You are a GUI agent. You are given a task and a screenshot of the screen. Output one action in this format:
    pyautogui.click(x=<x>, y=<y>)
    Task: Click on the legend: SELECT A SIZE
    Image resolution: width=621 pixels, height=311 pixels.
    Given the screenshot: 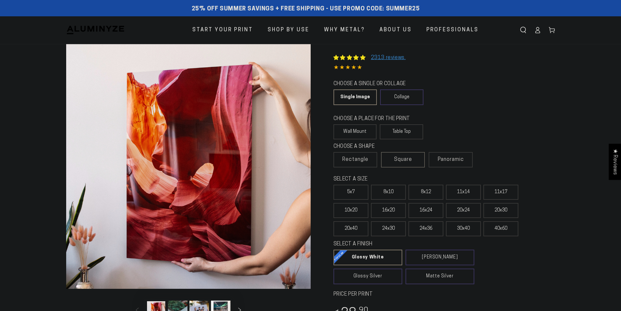 What is the action you would take?
    pyautogui.click(x=399, y=179)
    